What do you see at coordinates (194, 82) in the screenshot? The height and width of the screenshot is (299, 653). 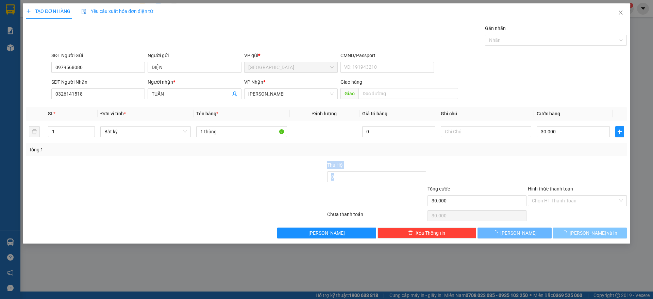 I see `div: Người nhận` at bounding box center [194, 82].